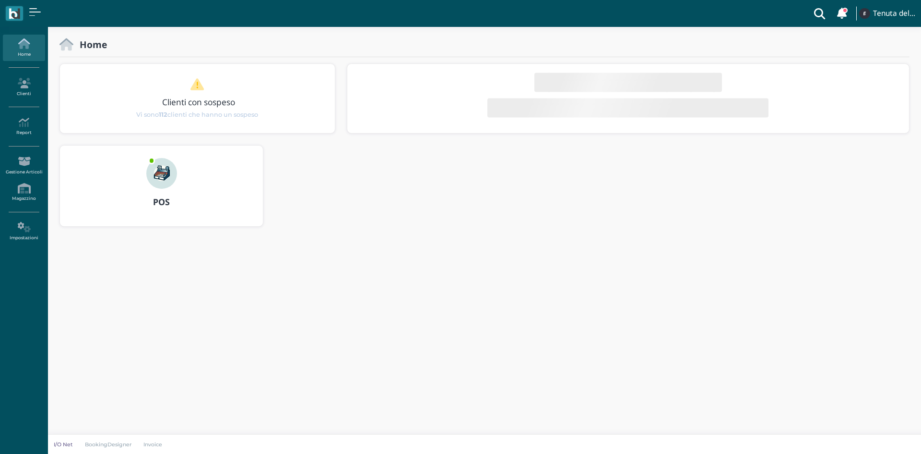 This screenshot has height=454, width=921. Describe the element at coordinates (24, 48) in the screenshot. I see `a: Home` at that location.